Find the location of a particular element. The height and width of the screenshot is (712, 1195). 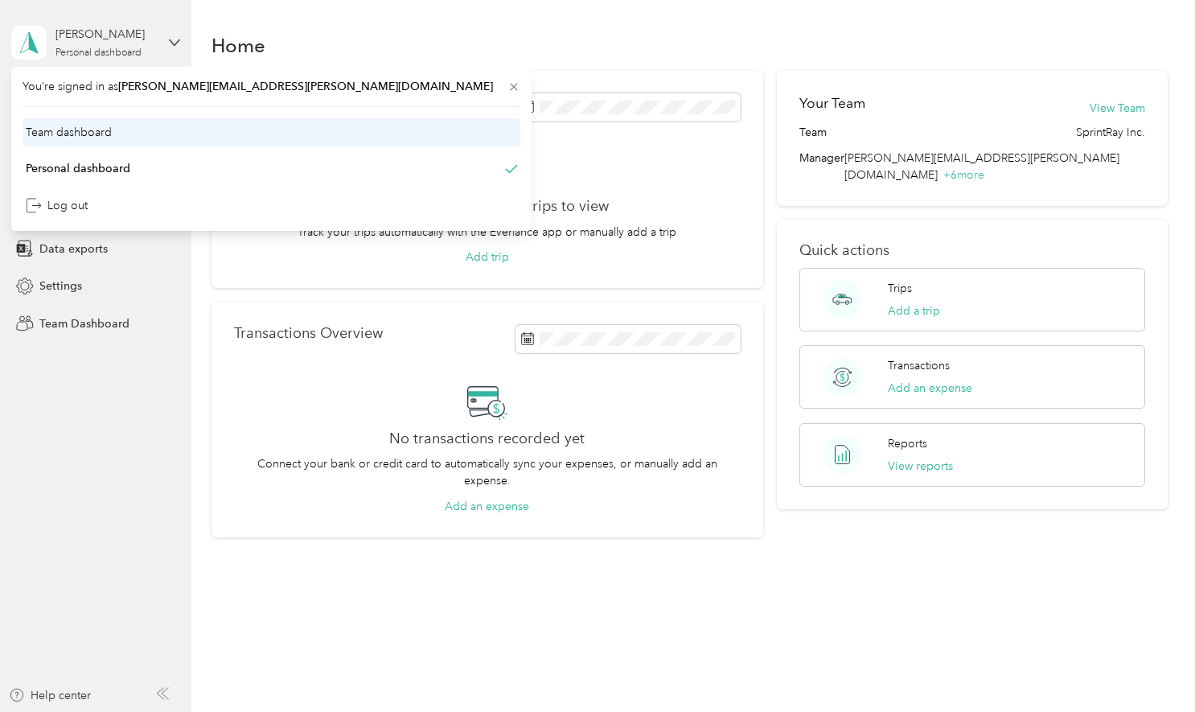

button: Help center is located at coordinates (50, 695).